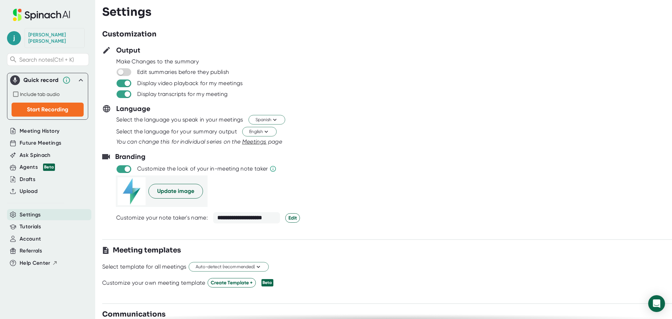 Image resolution: width=672 pixels, height=319 pixels. What do you see at coordinates (176, 132) in the screenshot?
I see `div: Select the language for your summary output` at bounding box center [176, 132].